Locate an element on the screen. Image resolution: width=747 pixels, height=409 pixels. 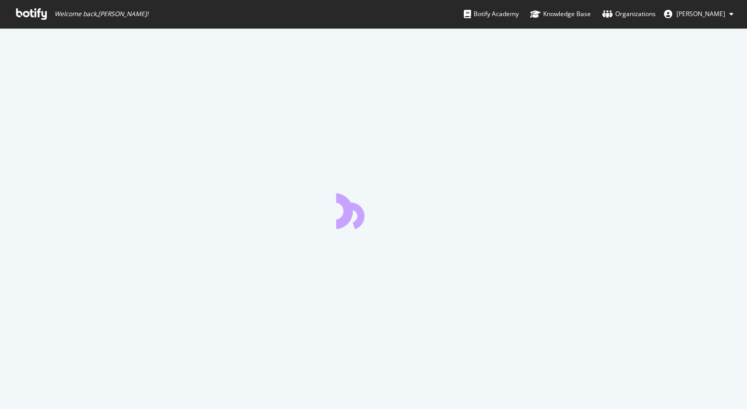
div: Organizations is located at coordinates (628, 14).